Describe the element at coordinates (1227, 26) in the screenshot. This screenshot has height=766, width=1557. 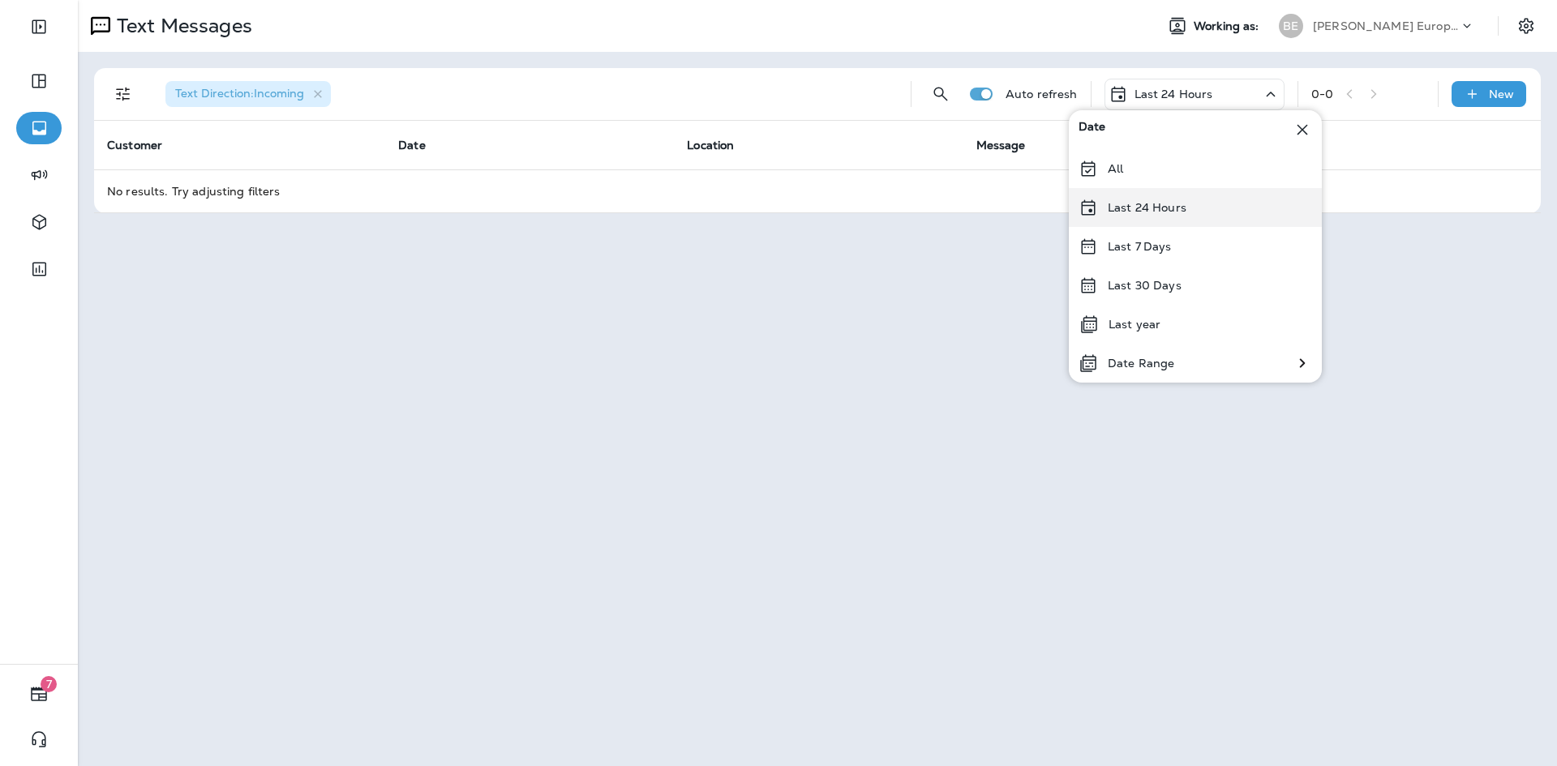
I see `span: Working as:` at that location.